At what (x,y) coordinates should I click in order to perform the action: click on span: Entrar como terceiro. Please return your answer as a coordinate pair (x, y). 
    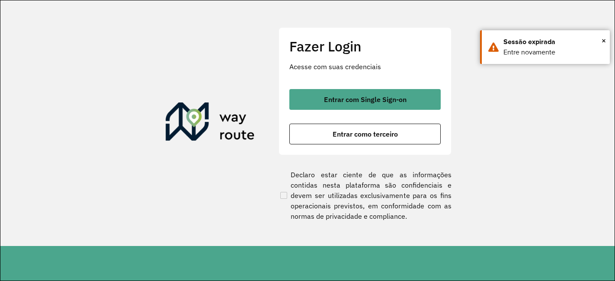
    Looking at the image, I should click on (365, 134).